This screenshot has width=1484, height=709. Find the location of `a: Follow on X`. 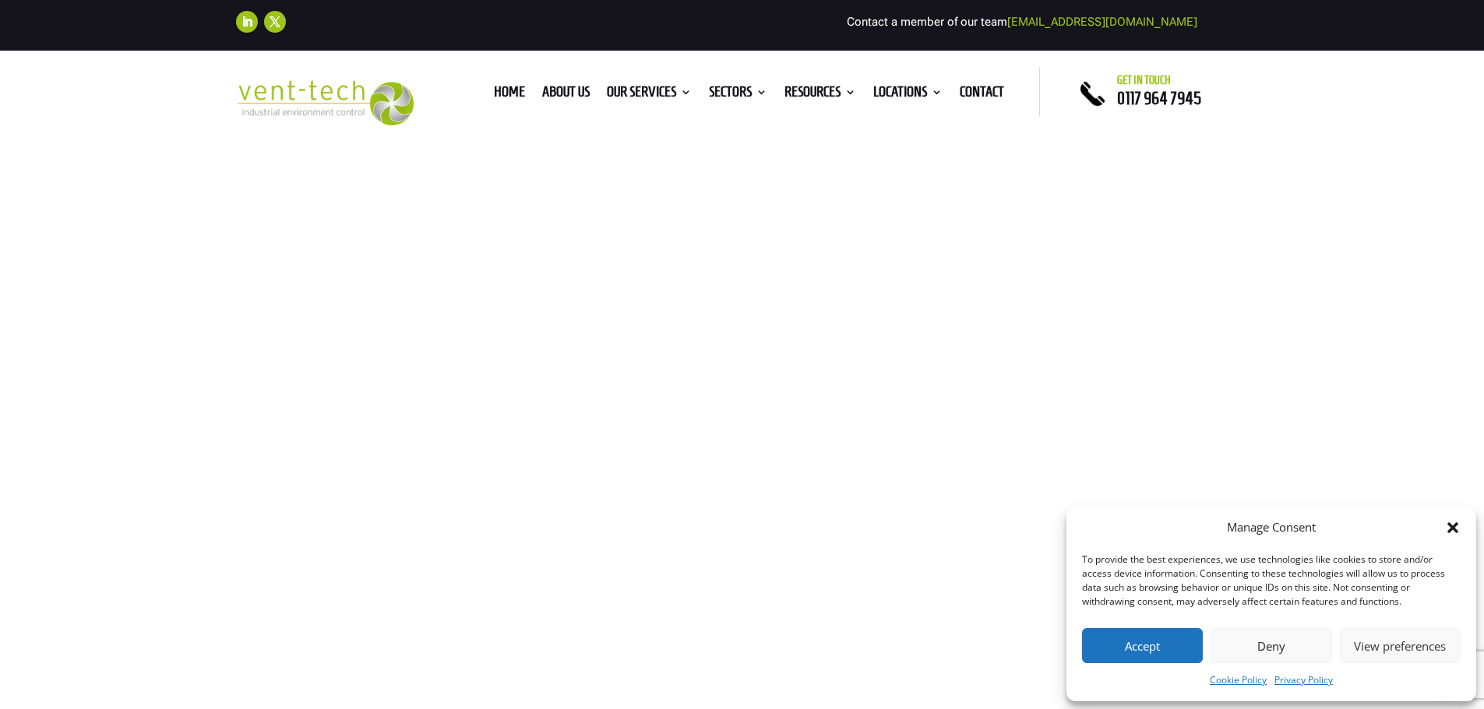

a: Follow on X is located at coordinates (275, 22).